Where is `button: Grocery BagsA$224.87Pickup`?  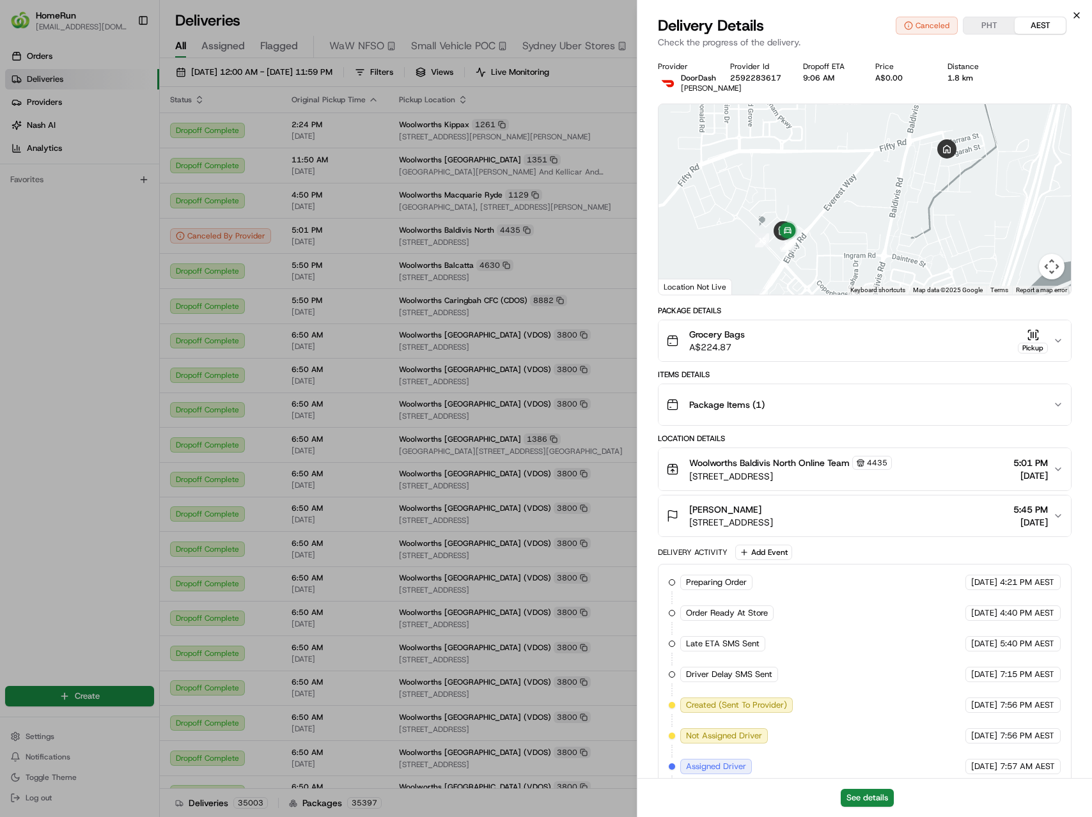
button: Grocery BagsA$224.87Pickup is located at coordinates (864, 341).